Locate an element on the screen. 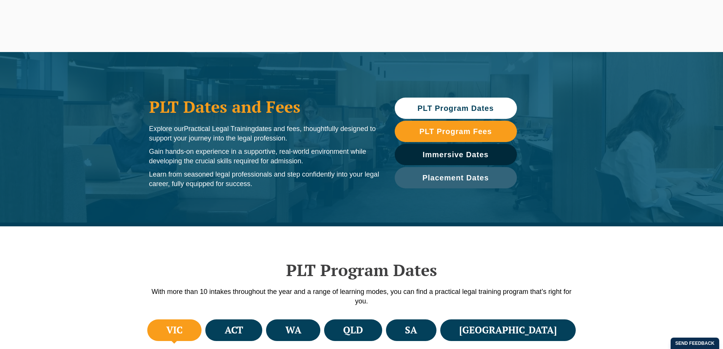  p: Explore our dates and fees, thoughtfully designed to support your journey into the legal profession. is located at coordinates (264, 134).